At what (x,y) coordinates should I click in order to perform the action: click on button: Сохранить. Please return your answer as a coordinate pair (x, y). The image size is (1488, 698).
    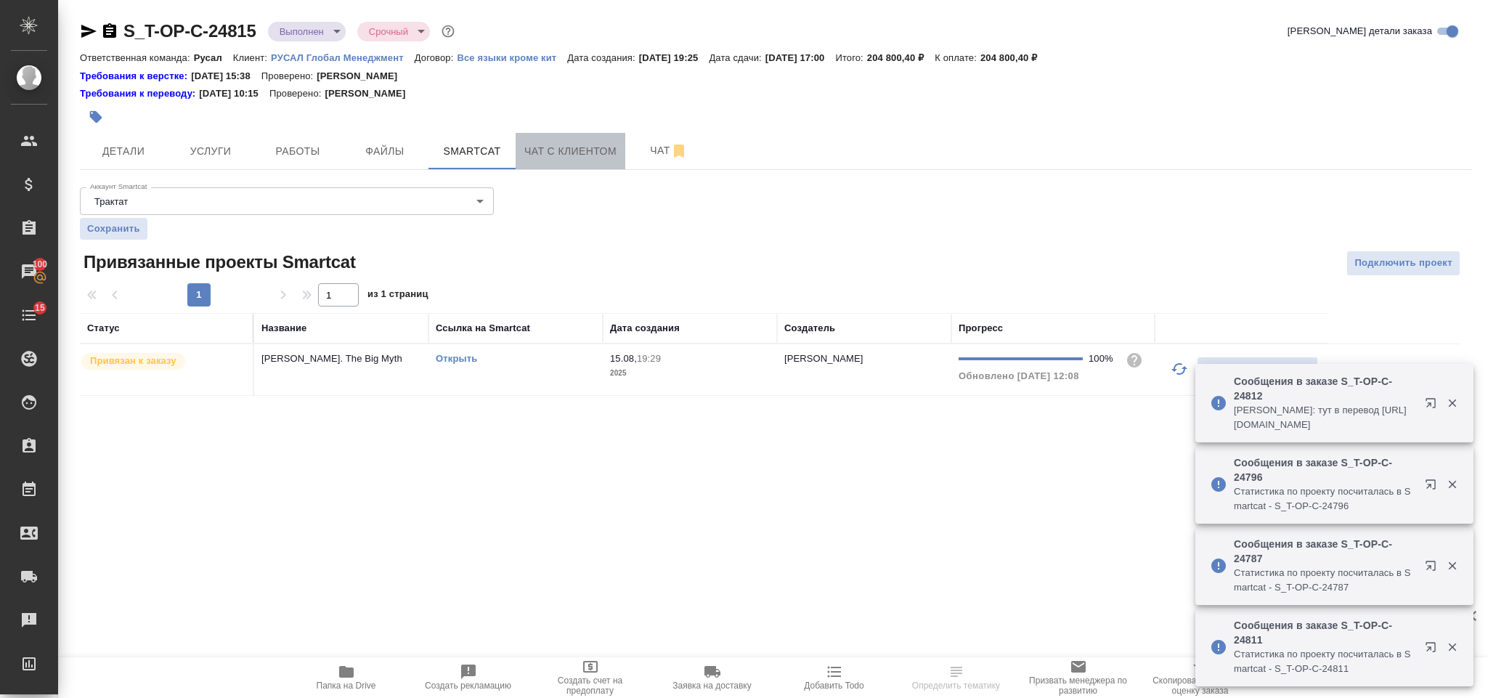
    Looking at the image, I should click on (113, 229).